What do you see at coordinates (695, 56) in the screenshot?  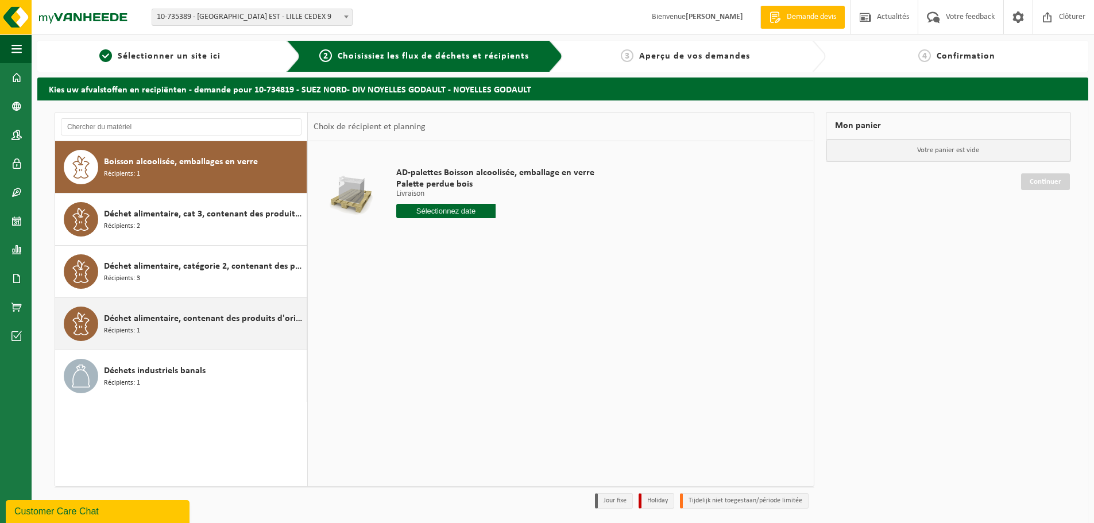 I see `span: Aperçu de vos demandes` at bounding box center [695, 56].